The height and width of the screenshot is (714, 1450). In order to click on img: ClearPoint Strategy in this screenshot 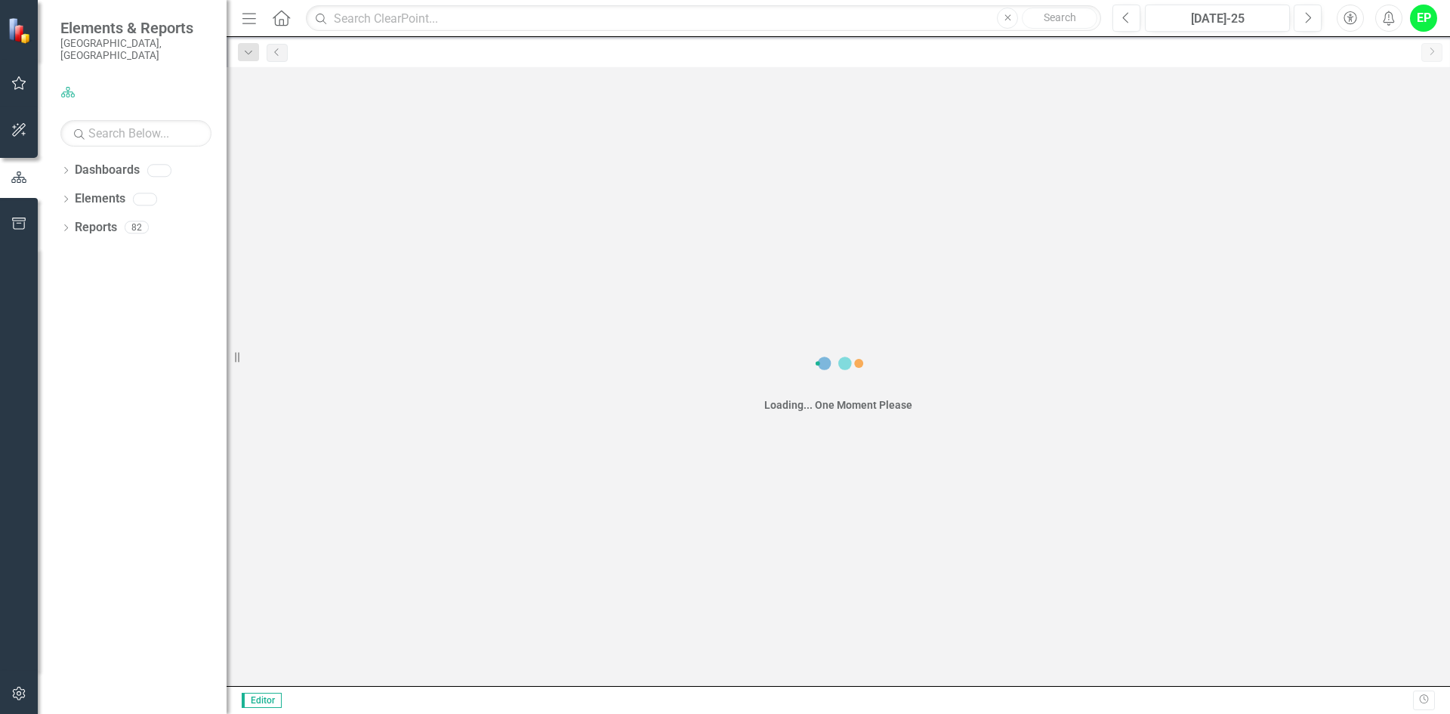, I will do `click(20, 30)`.